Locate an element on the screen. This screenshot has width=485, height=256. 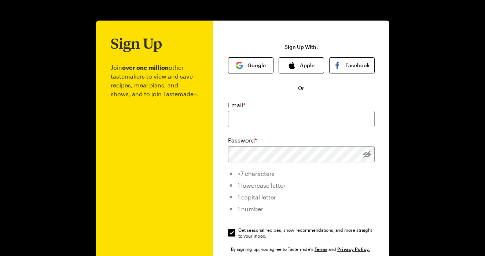
img: tastemade is located at coordinates (243, 15).